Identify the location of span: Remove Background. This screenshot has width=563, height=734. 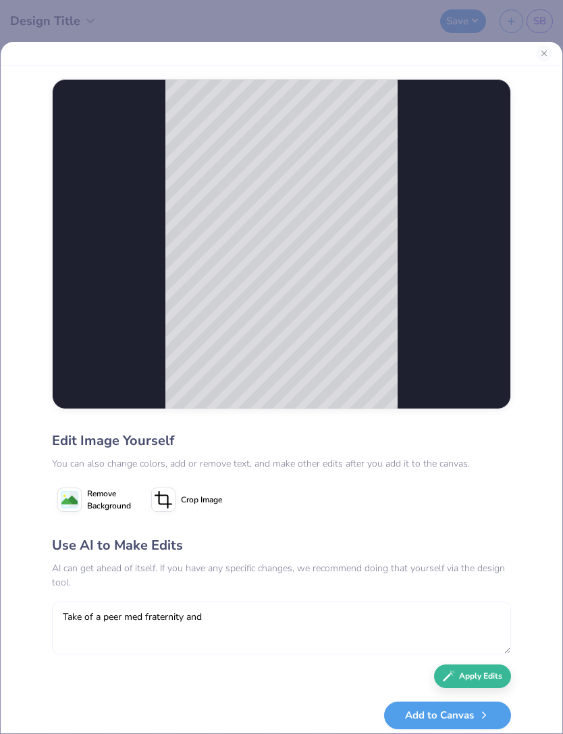
(109, 500).